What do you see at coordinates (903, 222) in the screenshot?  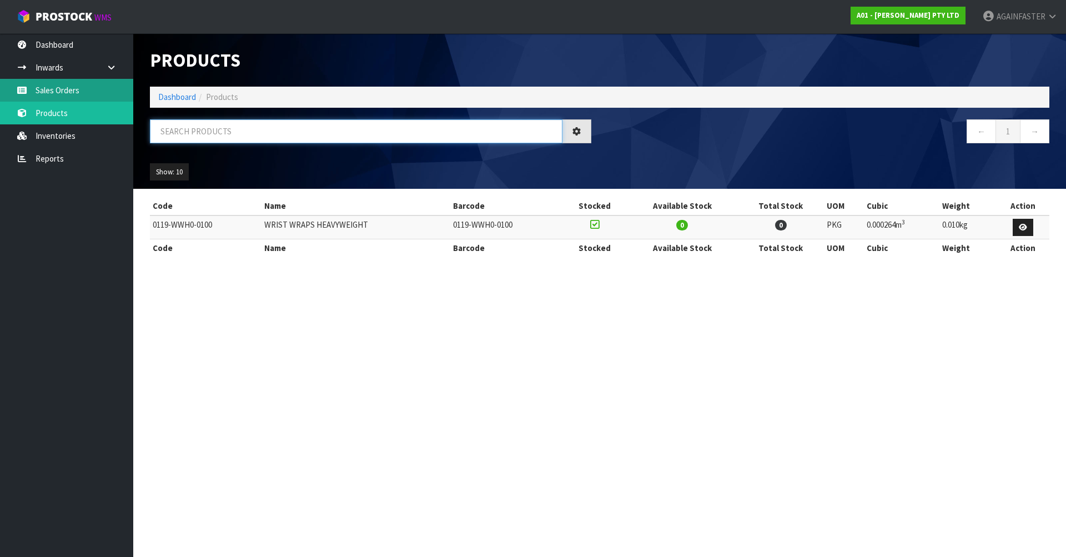 I see `sup: 3` at bounding box center [903, 222].